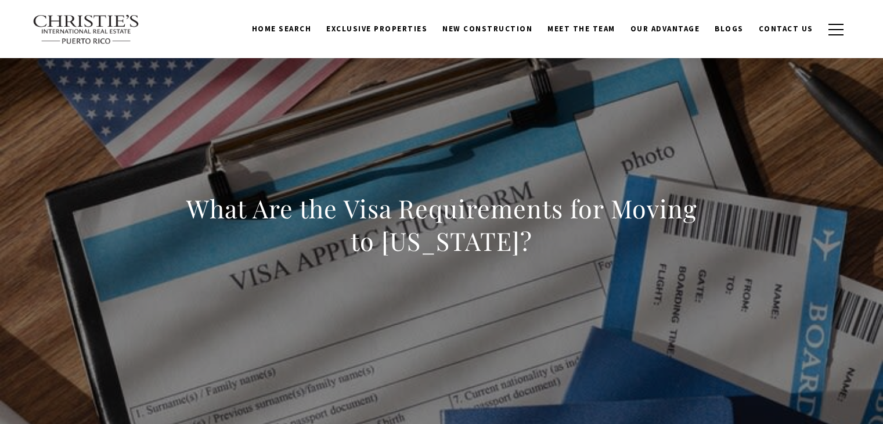  Describe the element at coordinates (487, 29) in the screenshot. I see `a: New Construction` at that location.